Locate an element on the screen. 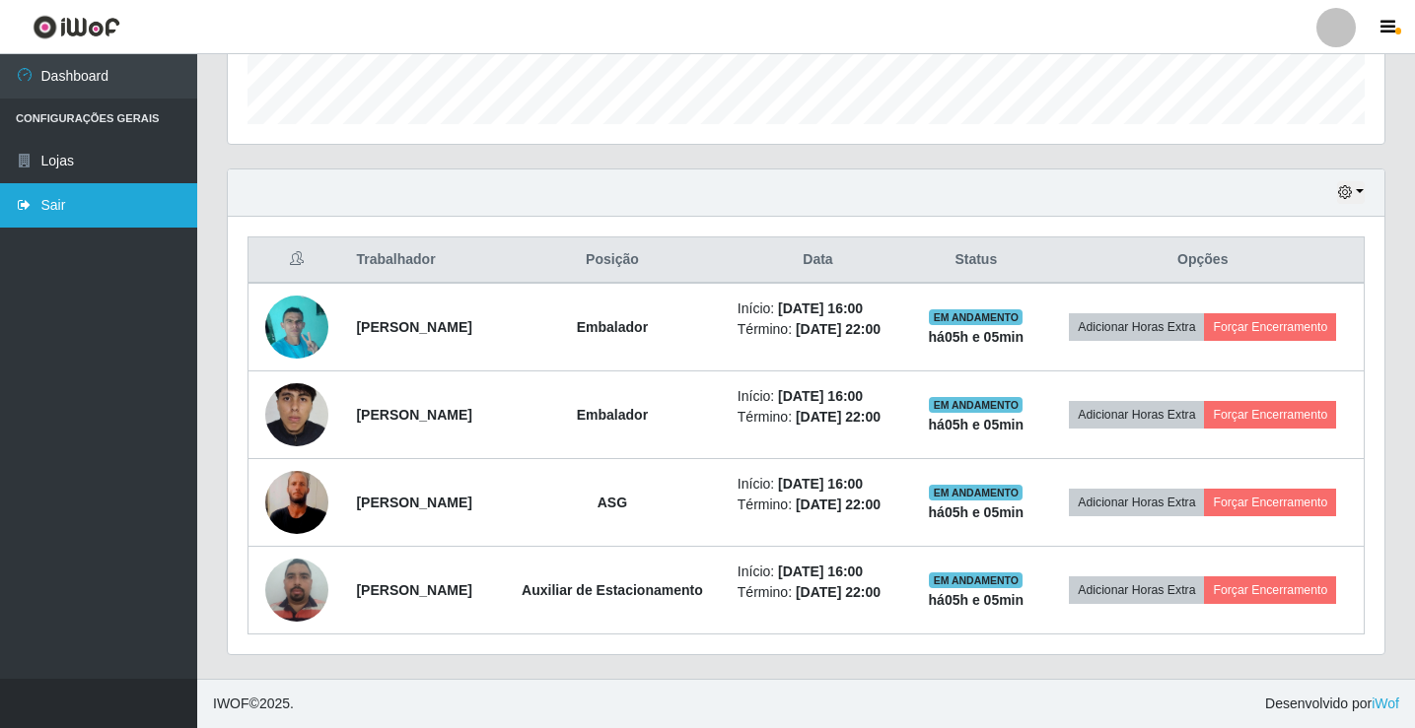 Image resolution: width=1415 pixels, height=728 pixels. img: CoreUI Logo is located at coordinates (76, 27).